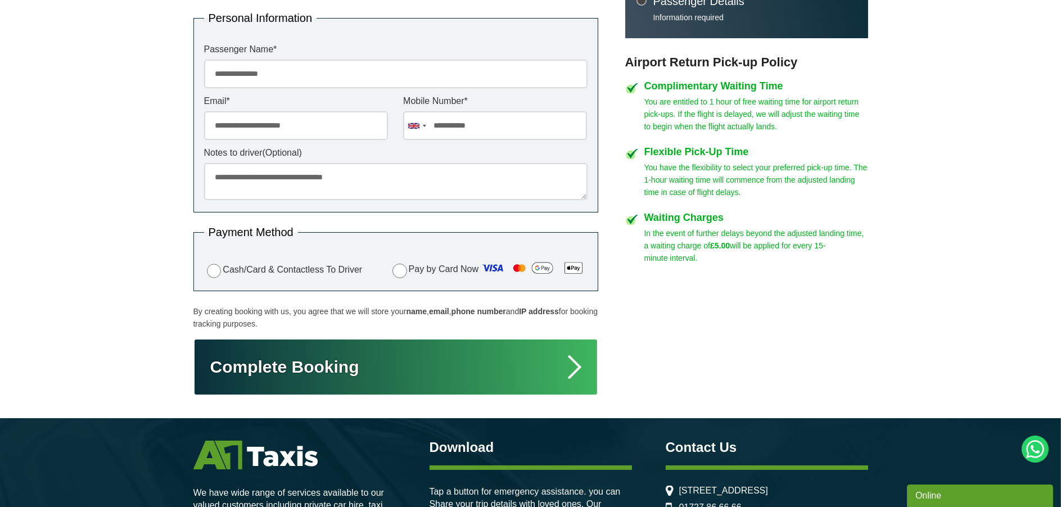 The width and height of the screenshot is (1061, 507). What do you see at coordinates (251, 232) in the screenshot?
I see `legend: Payment Method` at bounding box center [251, 232].